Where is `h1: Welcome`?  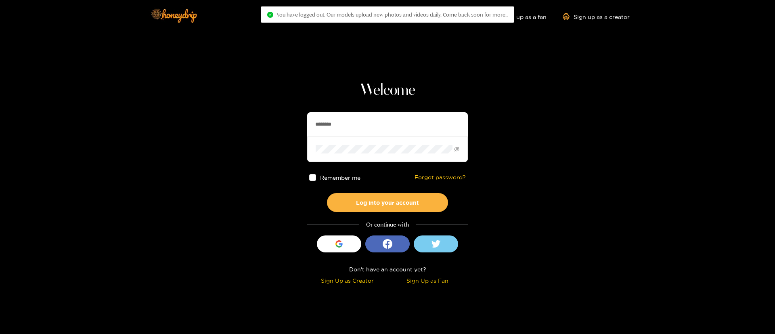
h1: Welcome is located at coordinates (387, 90).